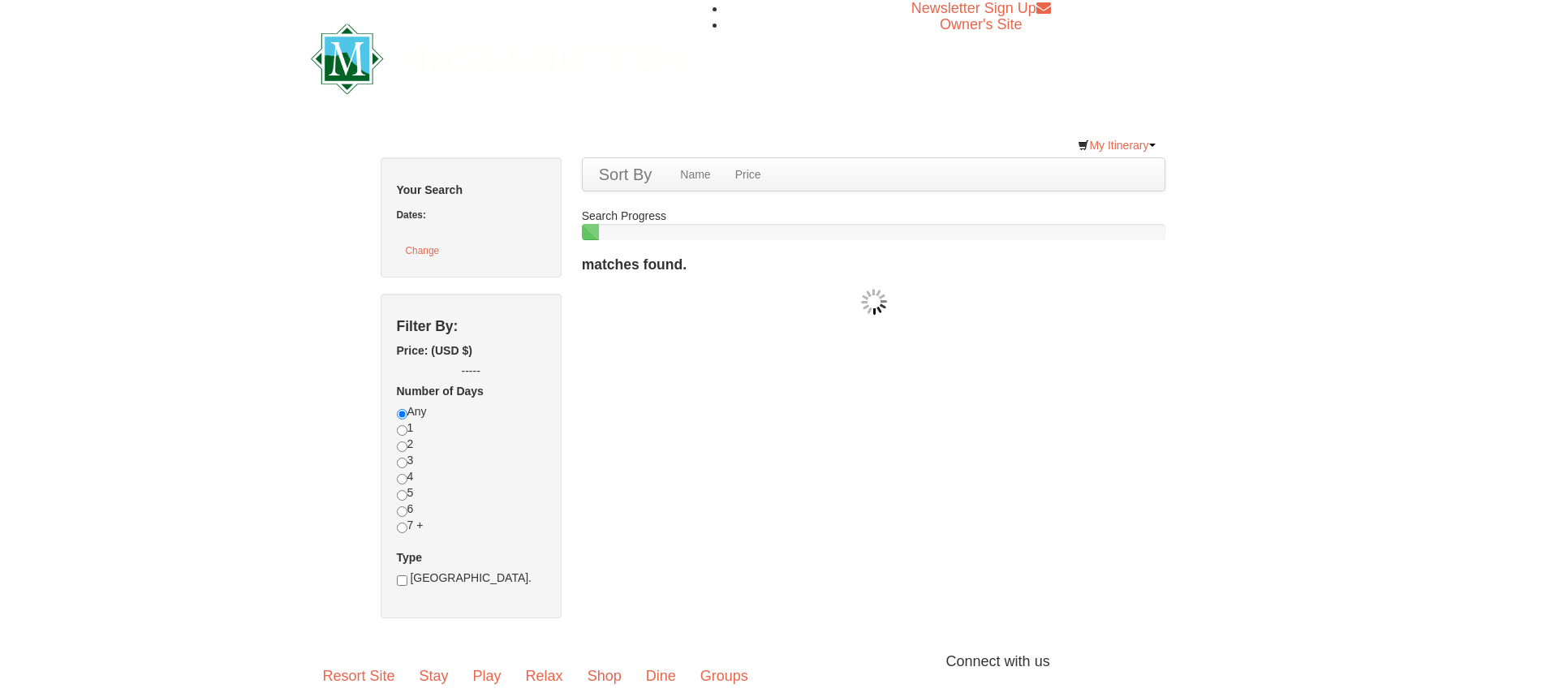 This screenshot has height=697, width=1546. What do you see at coordinates (626, 175) in the screenshot?
I see `a: Sort By` at bounding box center [626, 175].